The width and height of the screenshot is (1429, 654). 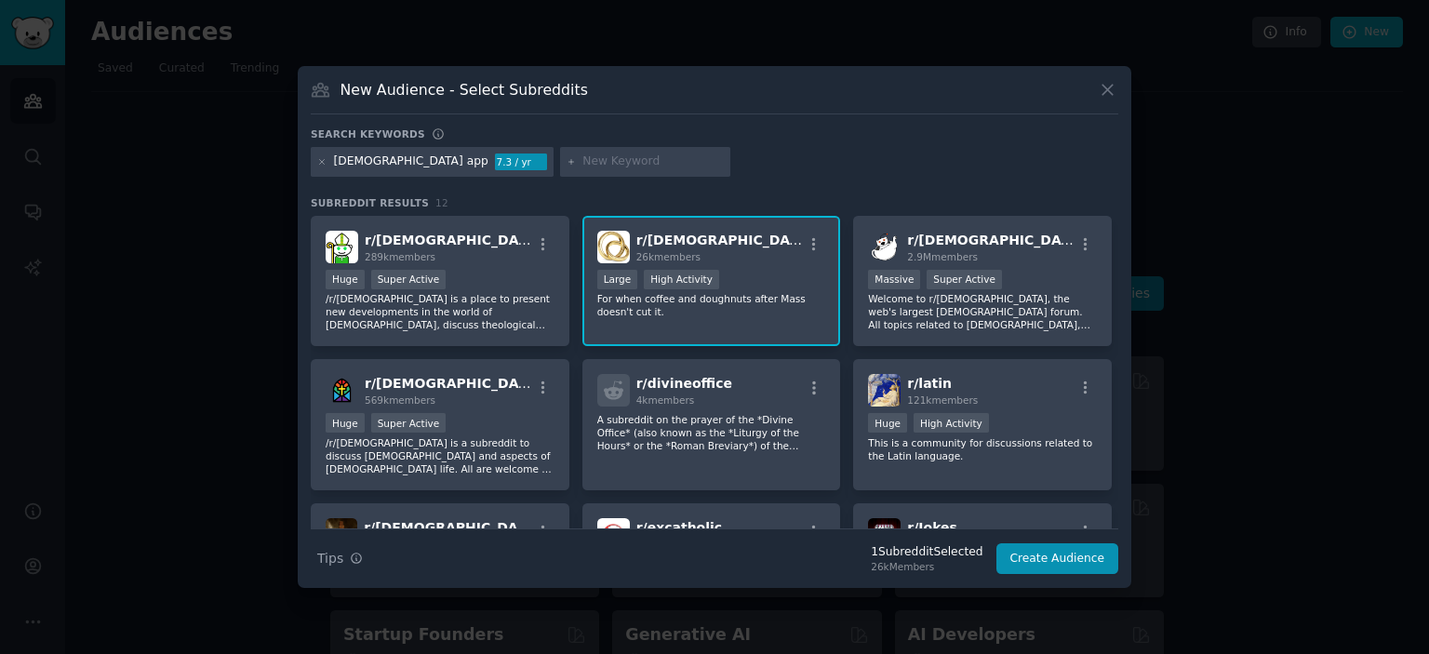 What do you see at coordinates (712, 305) in the screenshot?
I see `p: For when coffee and doughnuts after Mass doesn't cut it.` at bounding box center [712, 305].